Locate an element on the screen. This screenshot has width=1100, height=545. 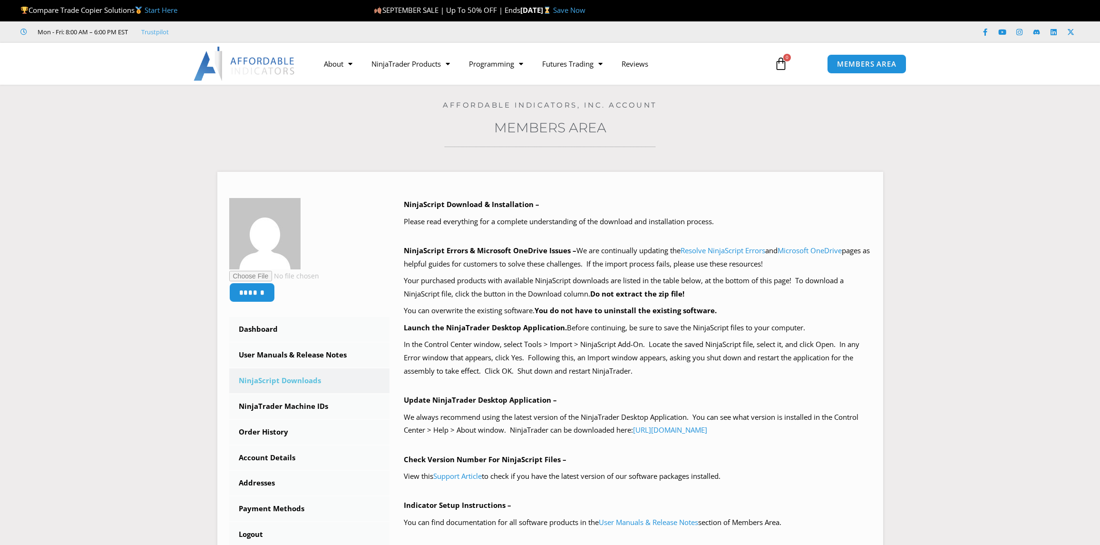
a: Members Area is located at coordinates (550, 127).